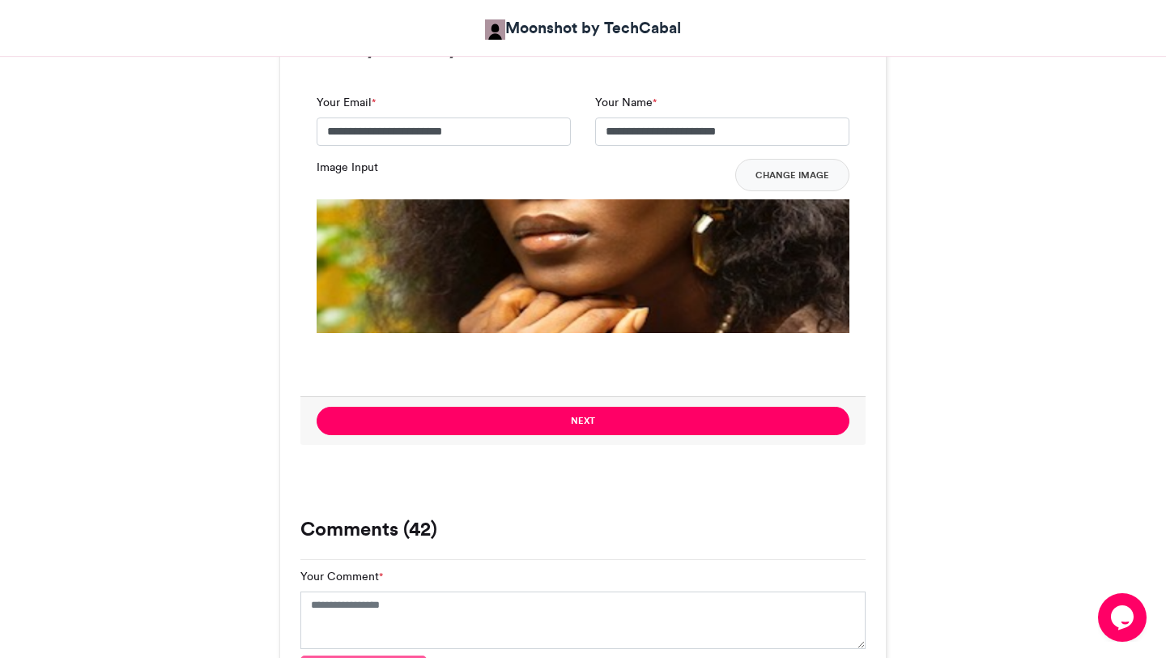  What do you see at coordinates (342, 576) in the screenshot?
I see `label: Your Comment` at bounding box center [342, 576].